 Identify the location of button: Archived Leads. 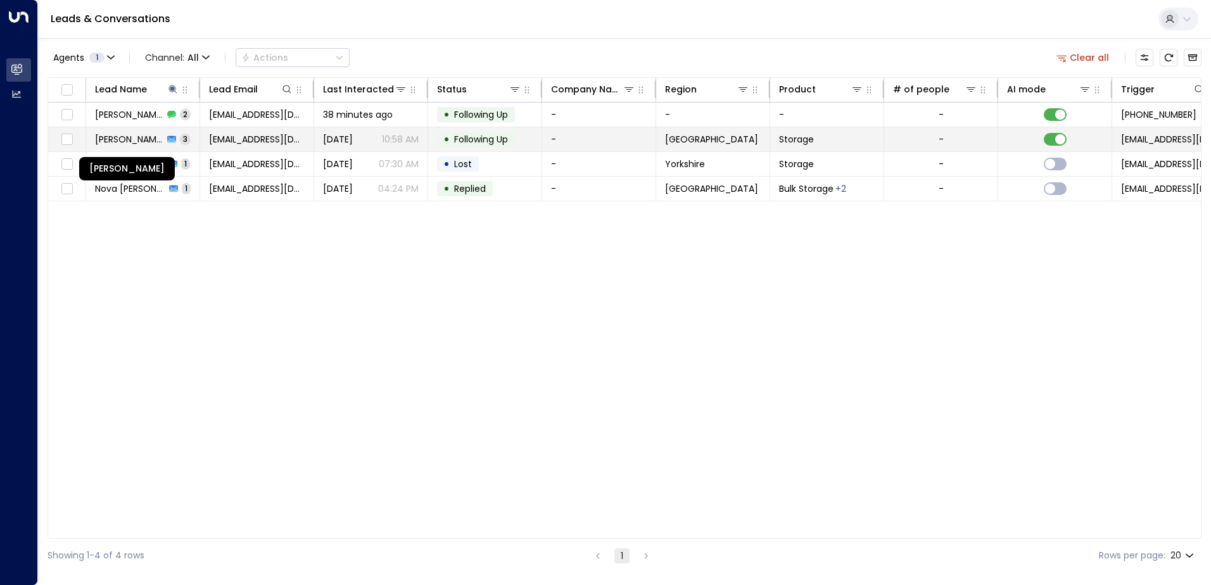
(1192, 58).